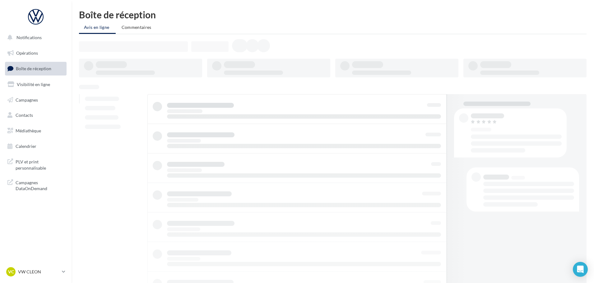  Describe the element at coordinates (36, 146) in the screenshot. I see `a: Calendrier` at that location.